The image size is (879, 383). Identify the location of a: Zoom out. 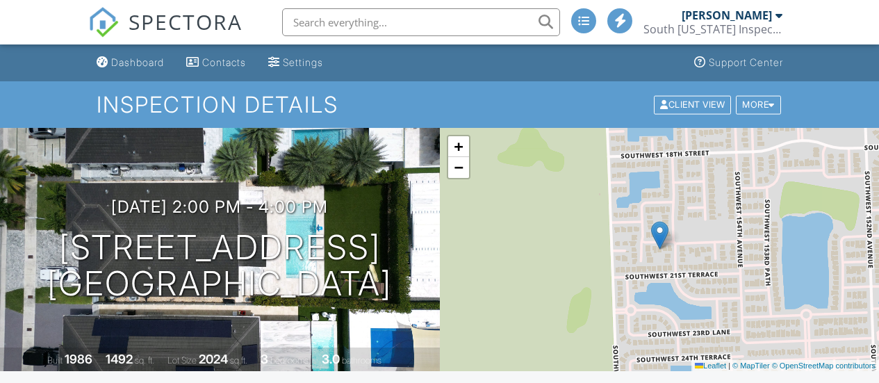
(459, 168).